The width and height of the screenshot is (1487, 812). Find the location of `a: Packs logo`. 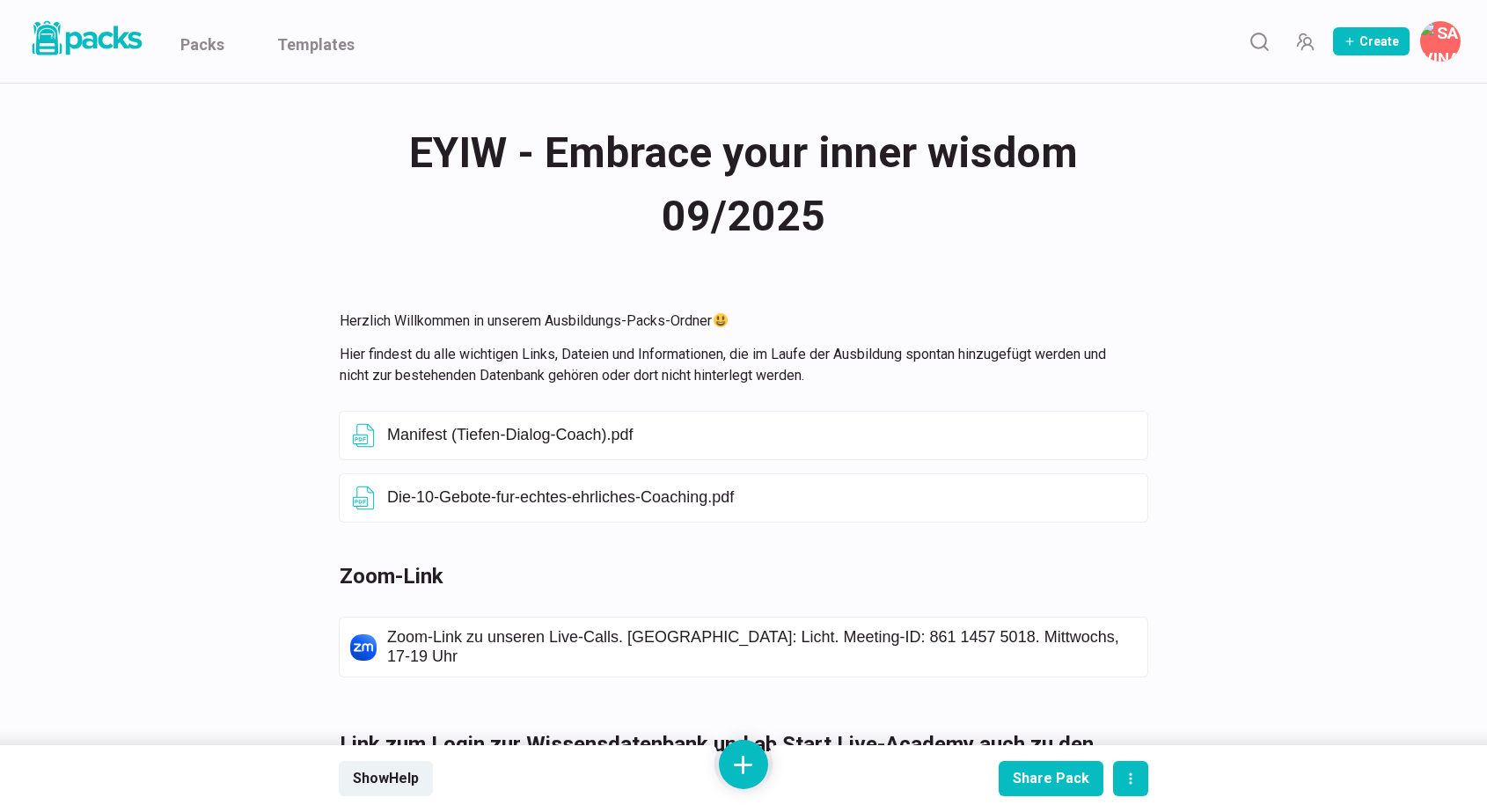

a: Packs logo is located at coordinates (85, 41).